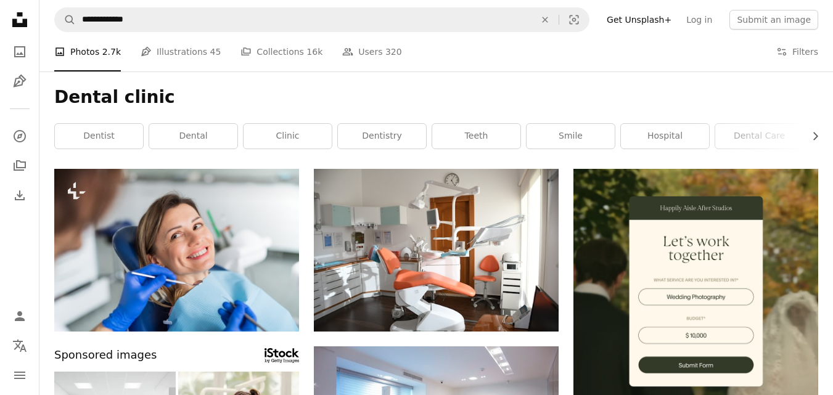  What do you see at coordinates (811, 136) in the screenshot?
I see `button: scroll list to the right` at bounding box center [811, 136].